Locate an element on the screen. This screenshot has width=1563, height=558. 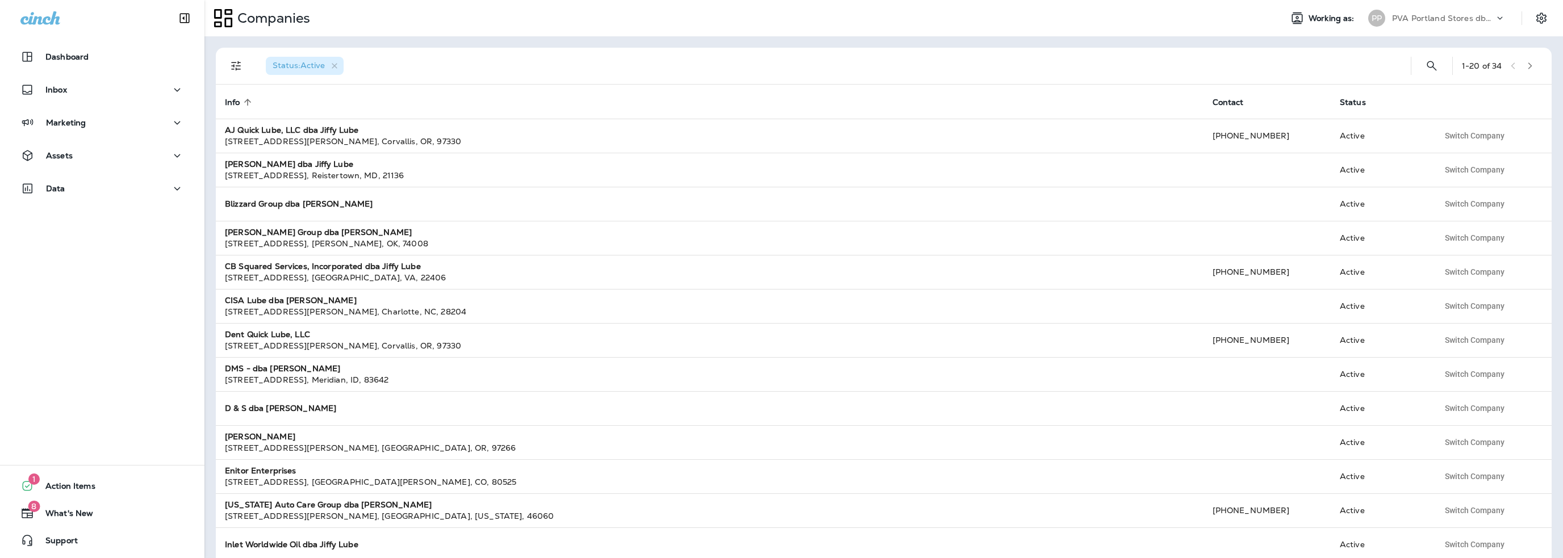
button: Collapse Sidebar is located at coordinates (185, 18).